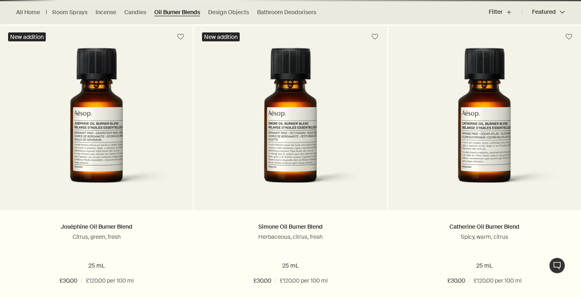 Image resolution: width=581 pixels, height=298 pixels. I want to click on a: Bathroom Deodorisers, so click(287, 12).